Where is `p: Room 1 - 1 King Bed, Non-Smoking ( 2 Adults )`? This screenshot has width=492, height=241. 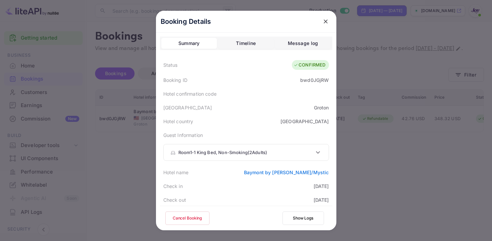 p: Room 1 - 1 King Bed, Non-Smoking ( 2 Adults ) is located at coordinates (223, 152).